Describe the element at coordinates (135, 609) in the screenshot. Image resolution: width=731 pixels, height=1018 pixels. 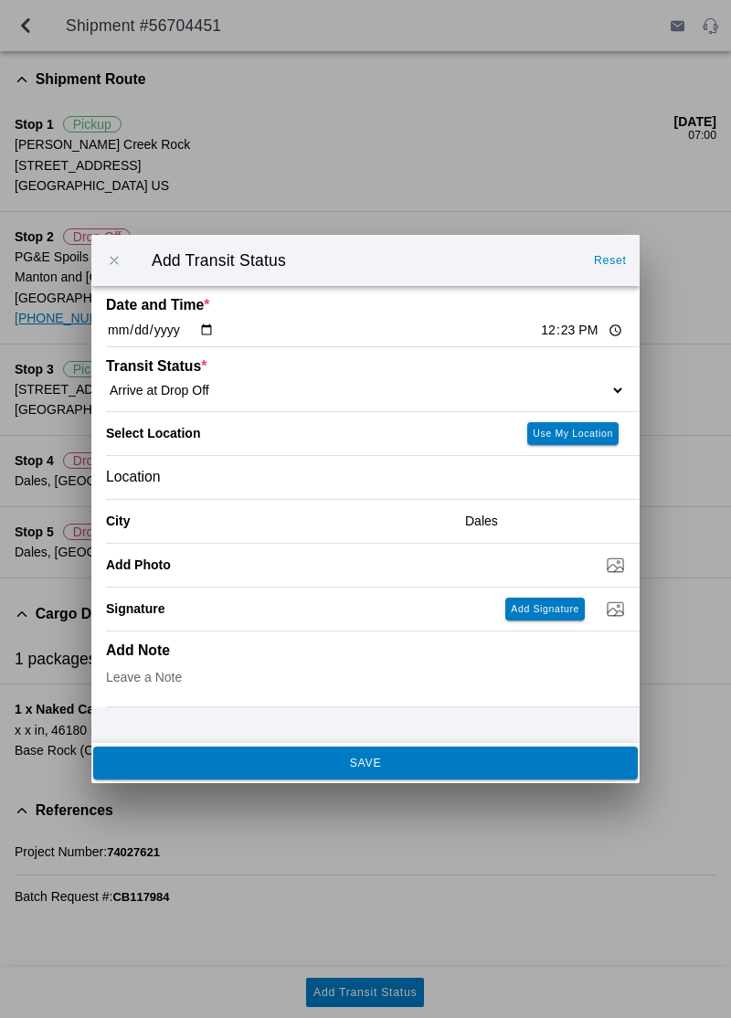
I see `label: Signature` at that location.